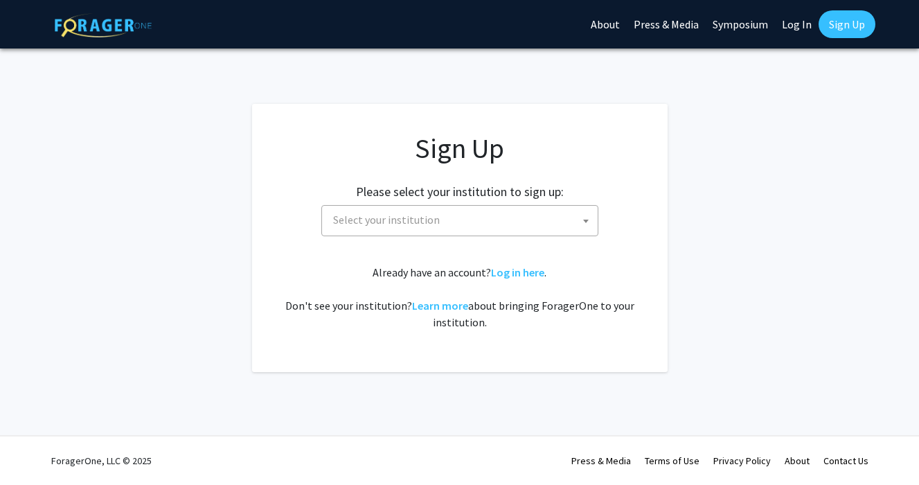  What do you see at coordinates (460, 148) in the screenshot?
I see `h1: Sign Up` at bounding box center [460, 148].